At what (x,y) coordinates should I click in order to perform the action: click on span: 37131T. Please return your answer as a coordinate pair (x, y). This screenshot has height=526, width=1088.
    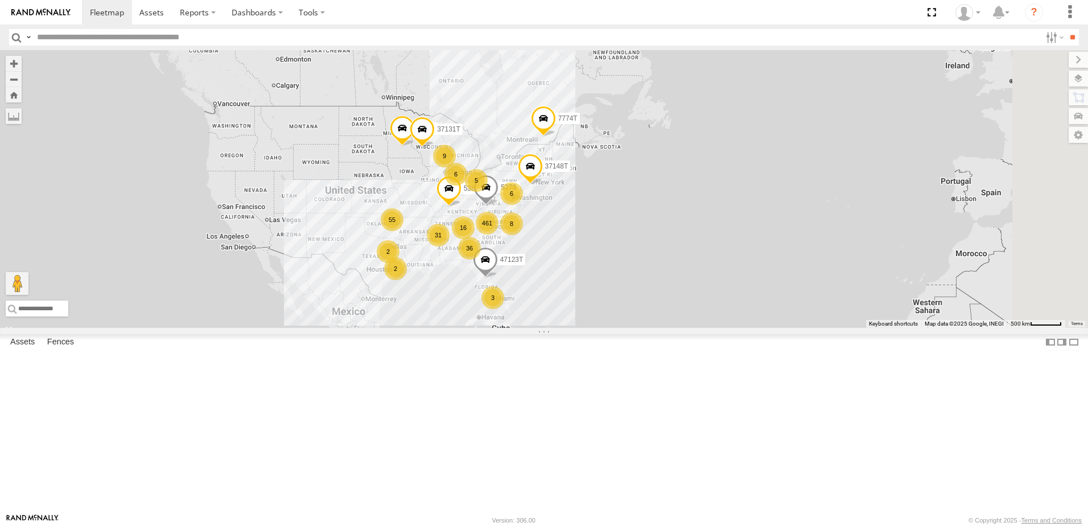
    Looking at the image, I should click on (448, 129).